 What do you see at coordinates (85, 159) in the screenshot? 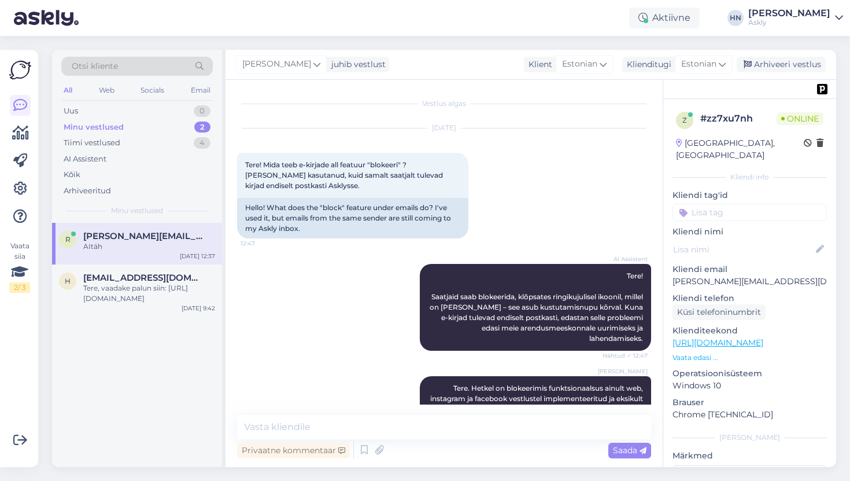
I see `div: AI Assistent` at bounding box center [85, 159].